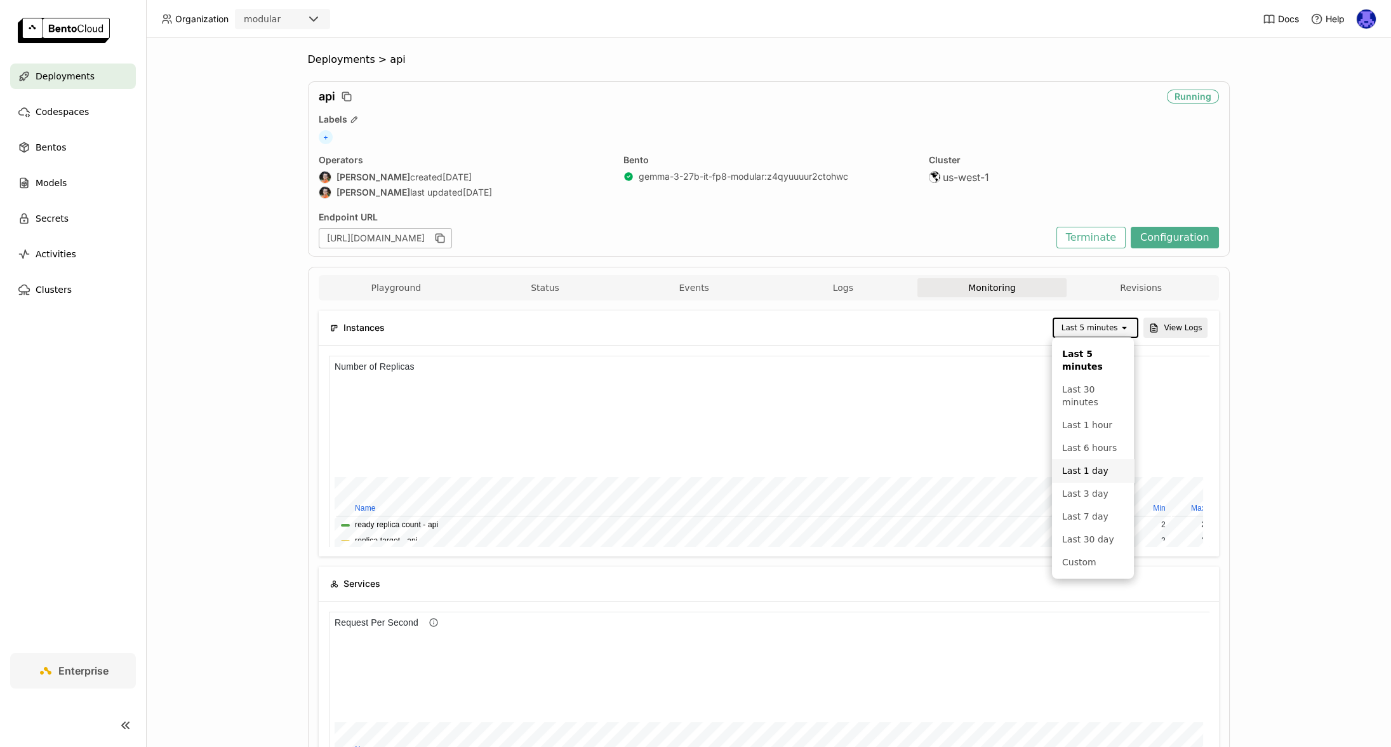 This screenshot has width=1391, height=747. I want to click on button: View Logs, so click(1175, 328).